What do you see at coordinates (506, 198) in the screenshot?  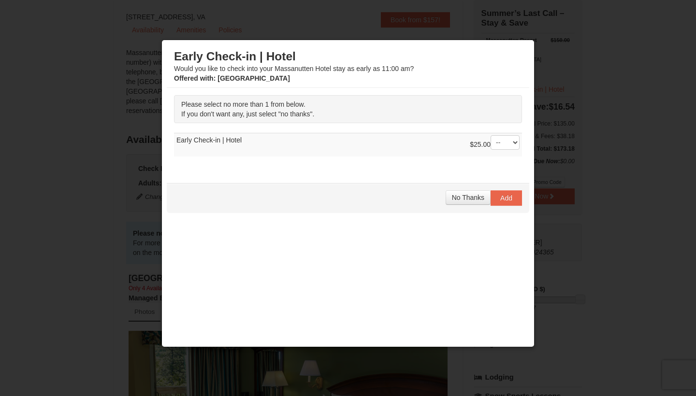 I see `span: Add` at bounding box center [506, 198].